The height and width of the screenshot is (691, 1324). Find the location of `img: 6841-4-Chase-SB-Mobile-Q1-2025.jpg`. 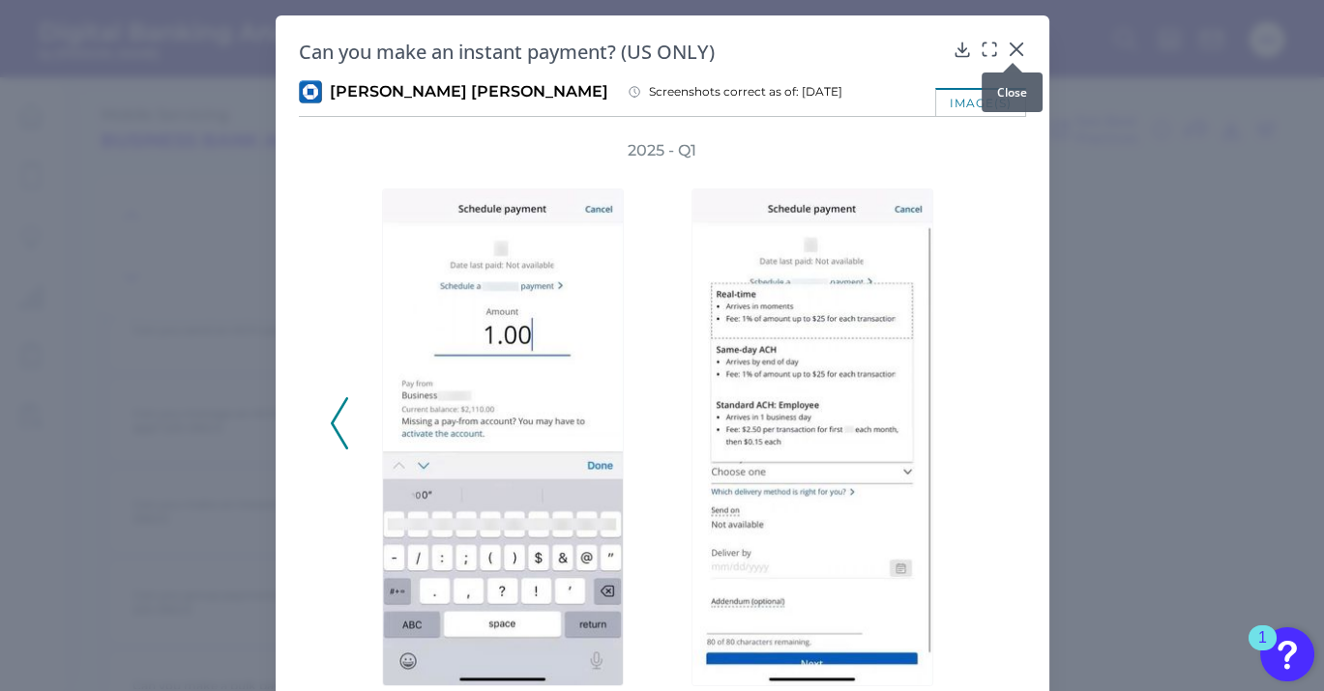

img: 6841-4-Chase-SB-Mobile-Q1-2025.jpg is located at coordinates (503, 437).